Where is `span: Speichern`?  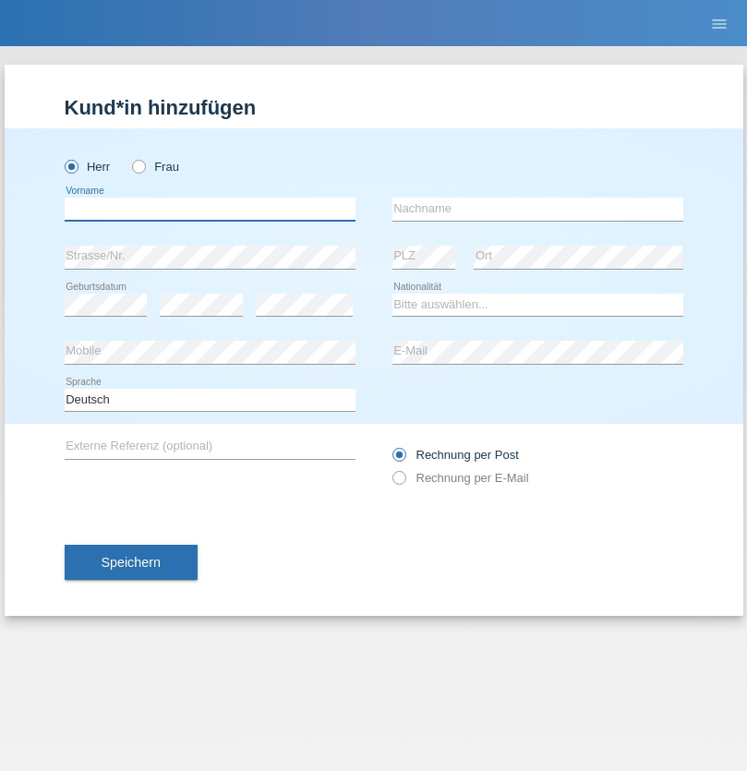
span: Speichern is located at coordinates (131, 562).